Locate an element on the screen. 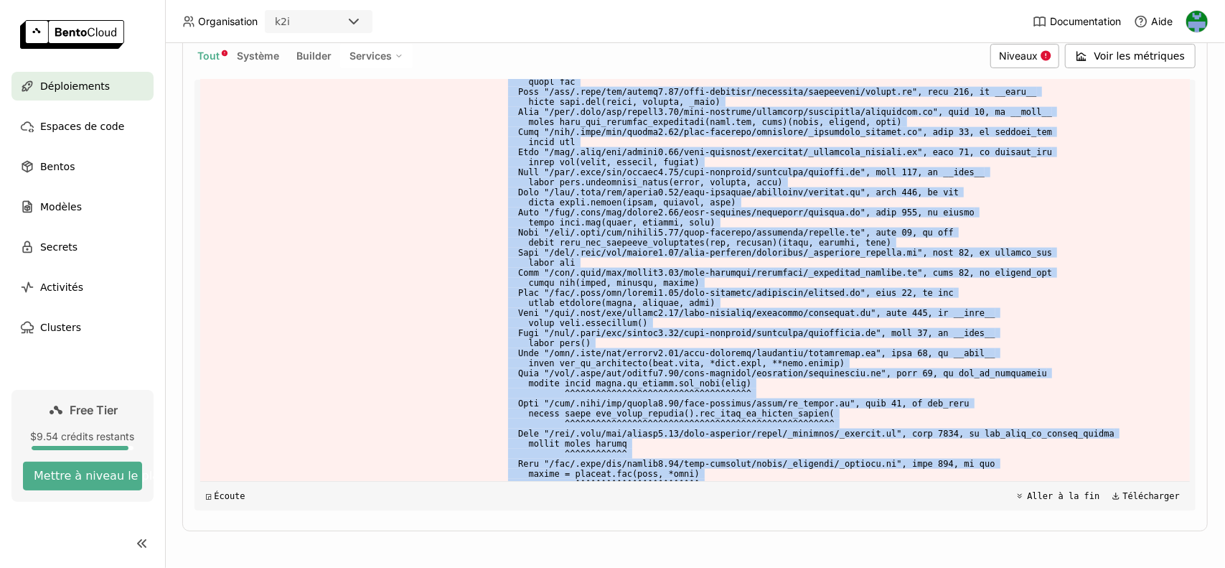  span: Secrets is located at coordinates (59, 247).